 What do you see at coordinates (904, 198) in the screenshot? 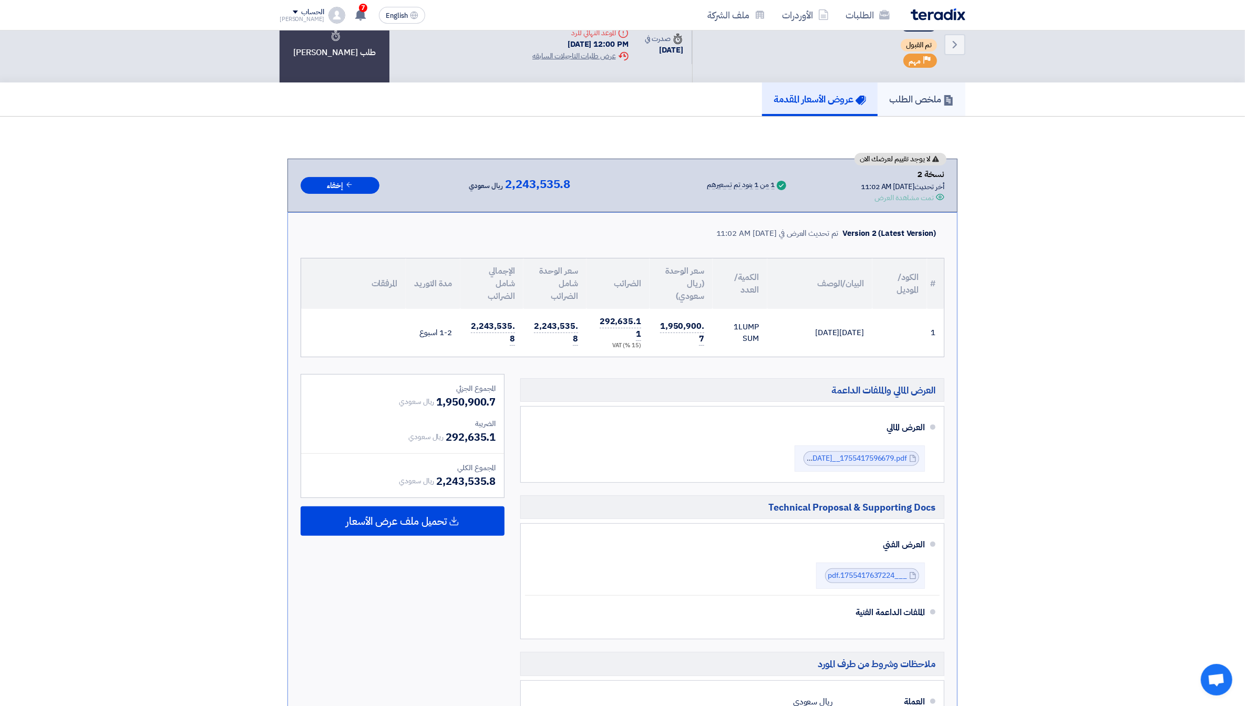
I see `div: تمت مشاهدة العرض` at bounding box center [904, 198].